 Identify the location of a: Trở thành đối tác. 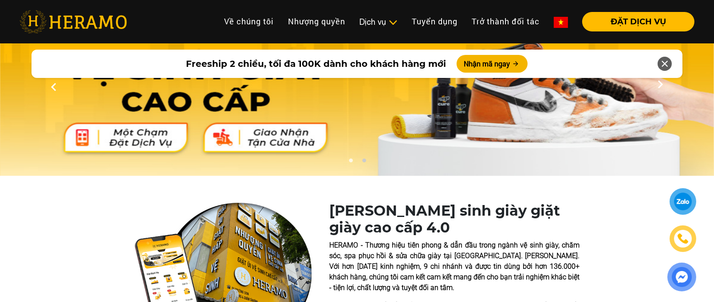
(505, 21).